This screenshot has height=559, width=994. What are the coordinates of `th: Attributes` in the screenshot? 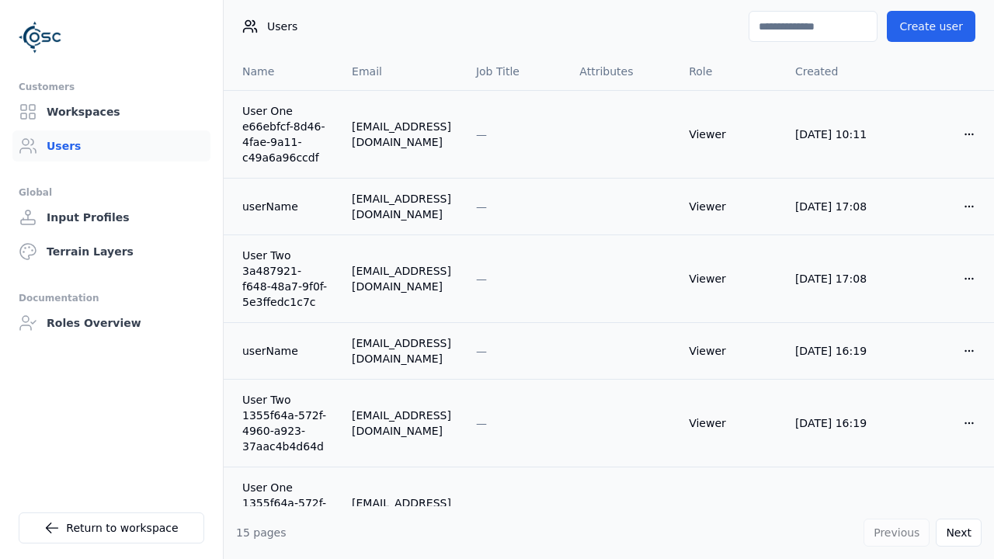 It's located at (621, 71).